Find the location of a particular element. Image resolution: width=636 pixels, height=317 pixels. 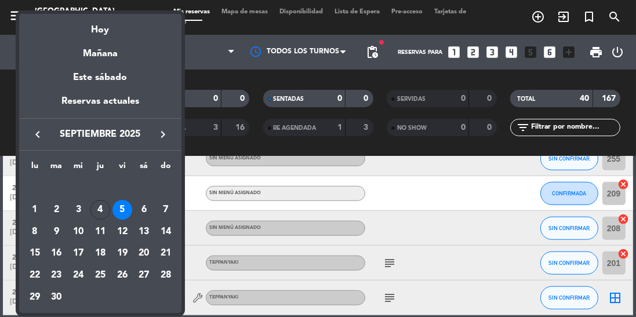

div: Este sábado is located at coordinates (100, 78).